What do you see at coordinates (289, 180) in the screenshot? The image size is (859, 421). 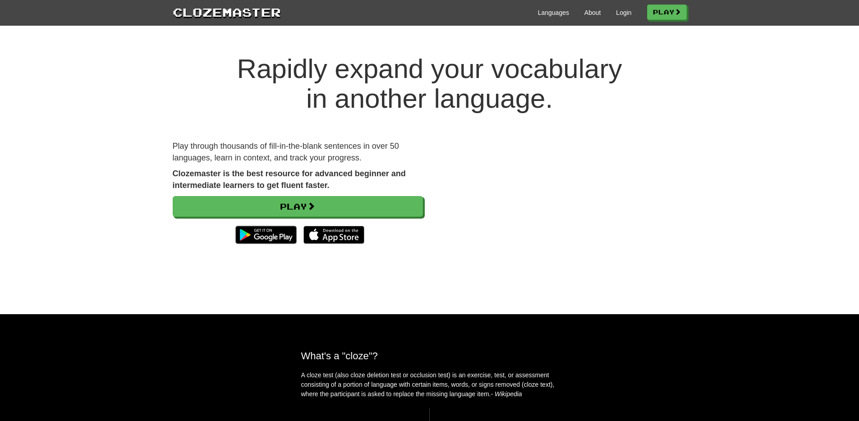 I see `strong: Clozemaster is the best resource for advanced beginner and intermediate learners to get fluent fa...` at bounding box center [289, 180].